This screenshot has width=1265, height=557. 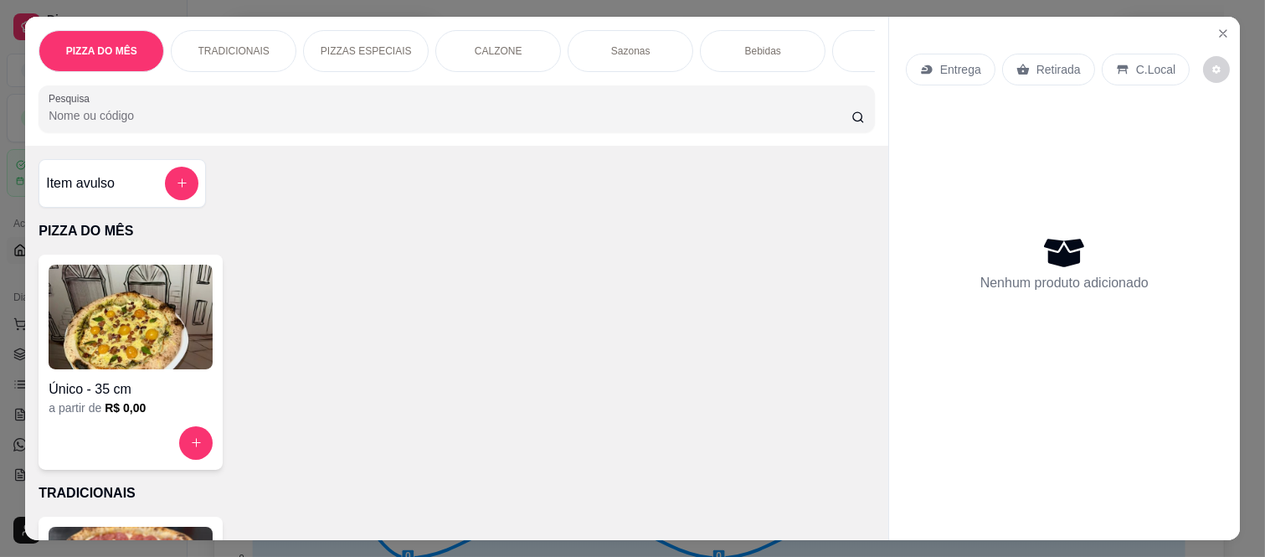 I want to click on button: increase-product-quantity, so click(x=196, y=443).